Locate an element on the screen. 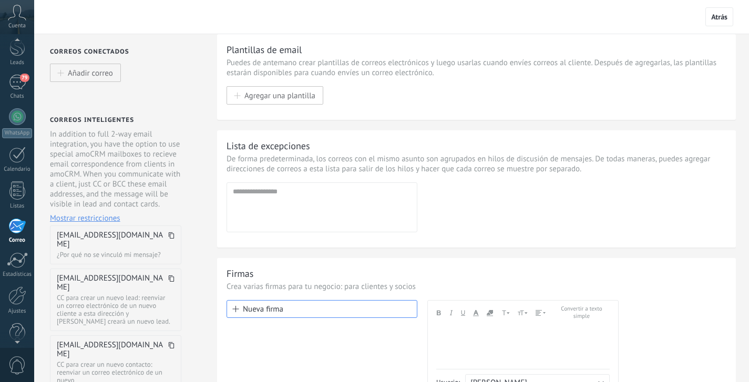  div: WhatsApp is located at coordinates (17, 133).